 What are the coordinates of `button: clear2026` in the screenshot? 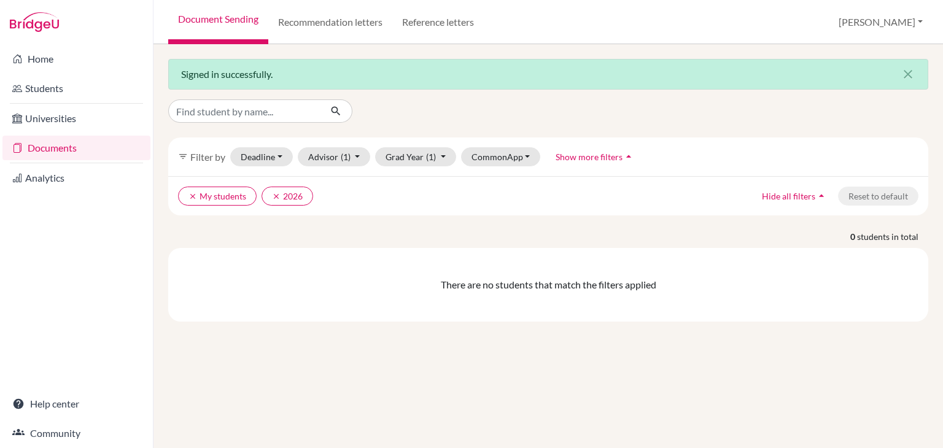 It's located at (287, 196).